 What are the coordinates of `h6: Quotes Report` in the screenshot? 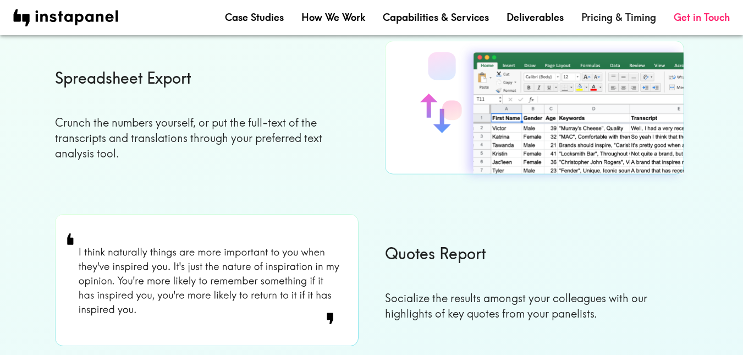 It's located at (537, 253).